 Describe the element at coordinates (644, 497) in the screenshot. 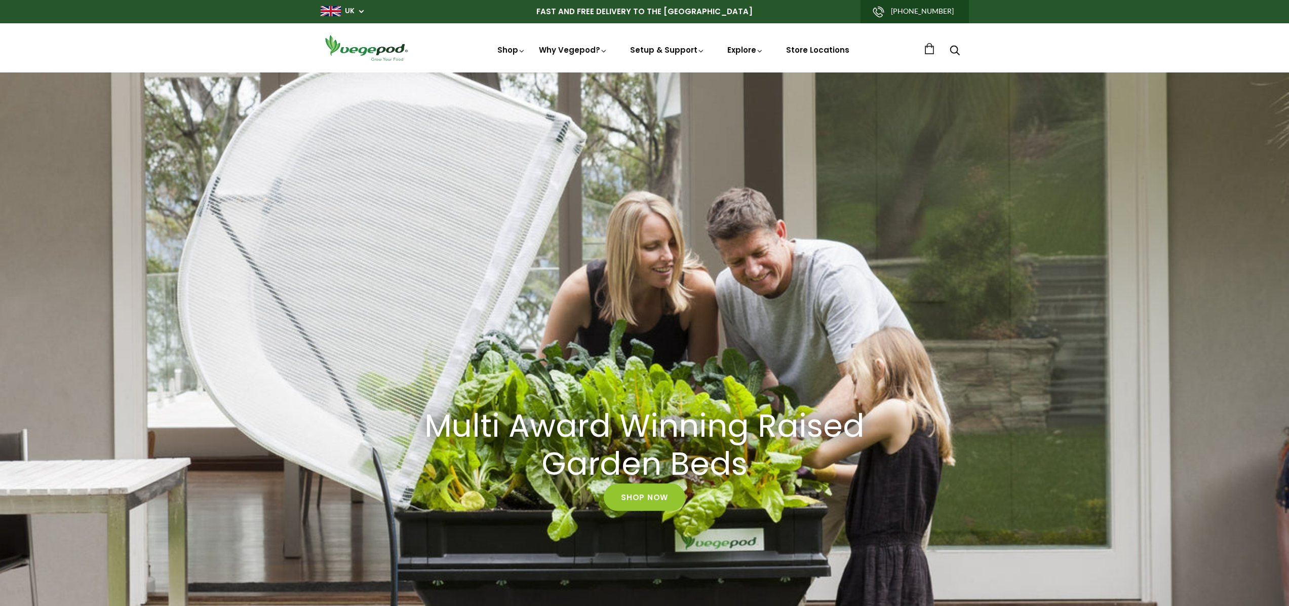

I see `a: Shop Now` at that location.